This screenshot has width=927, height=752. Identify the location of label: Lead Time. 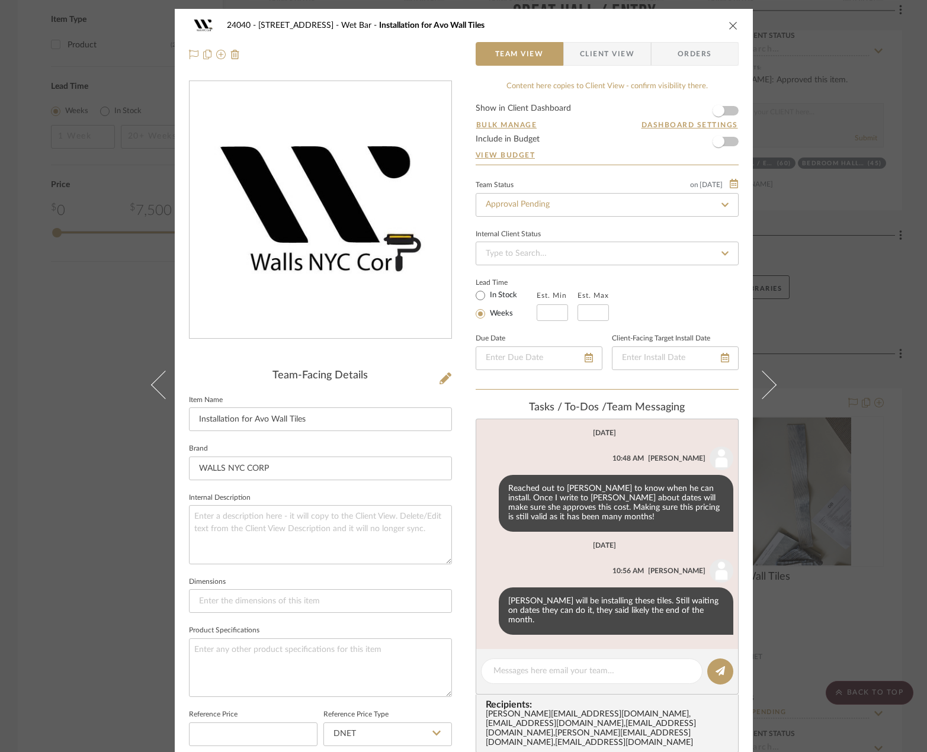
(506, 283).